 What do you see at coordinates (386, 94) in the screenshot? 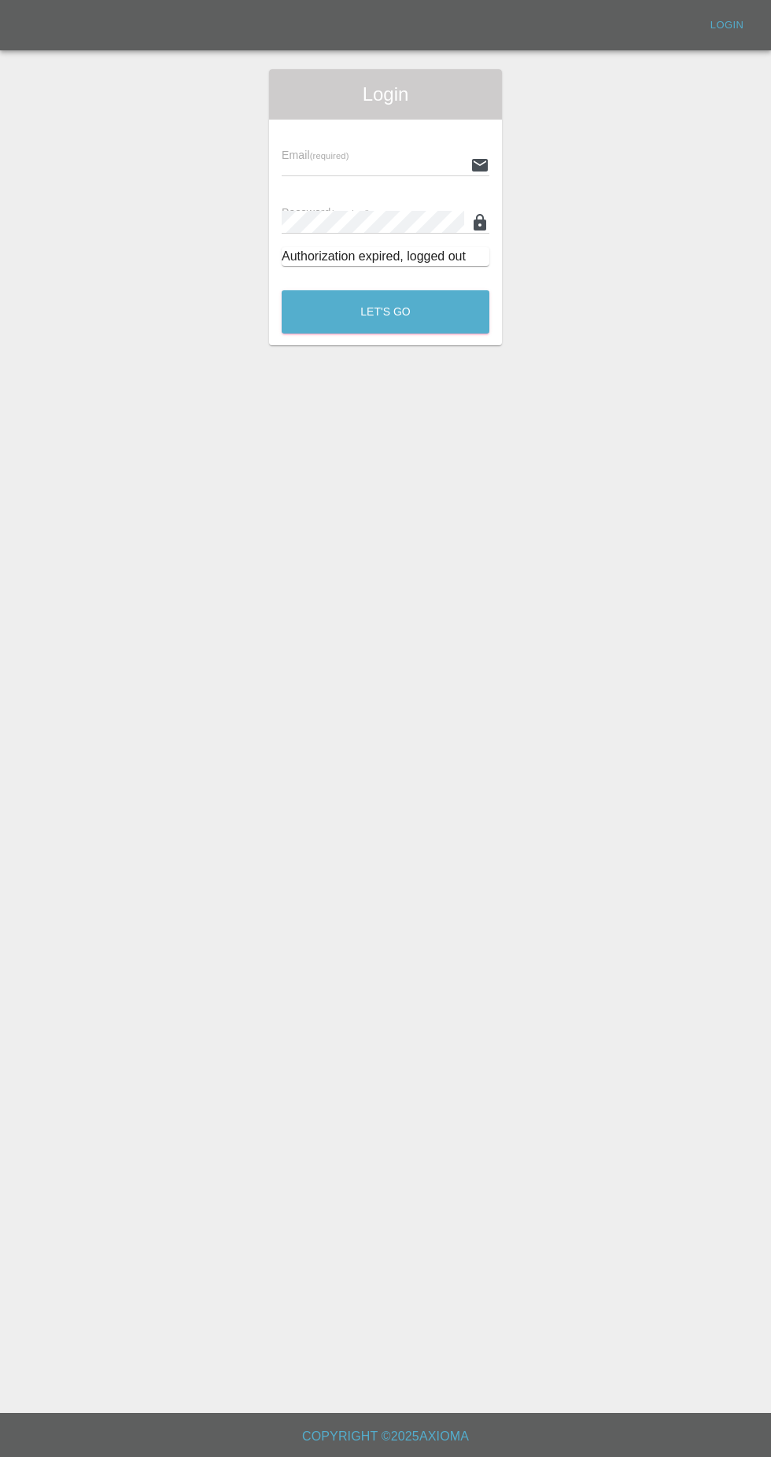
I see `span: Login` at bounding box center [386, 94].